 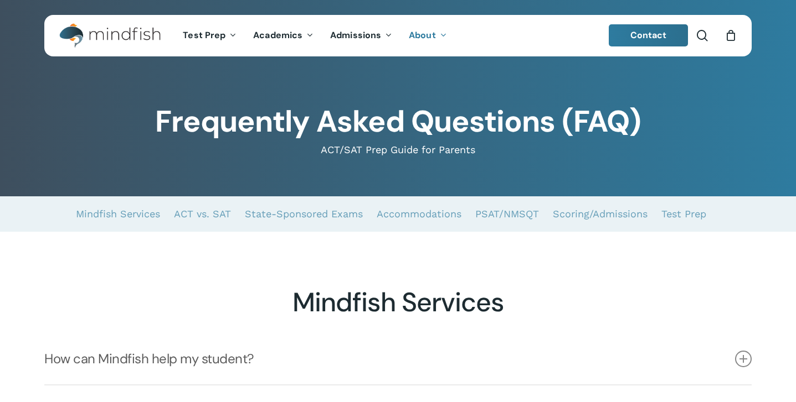 What do you see at coordinates (397, 150) in the screenshot?
I see `p: ACT/SAT Prep Guide for Parents` at bounding box center [397, 150].